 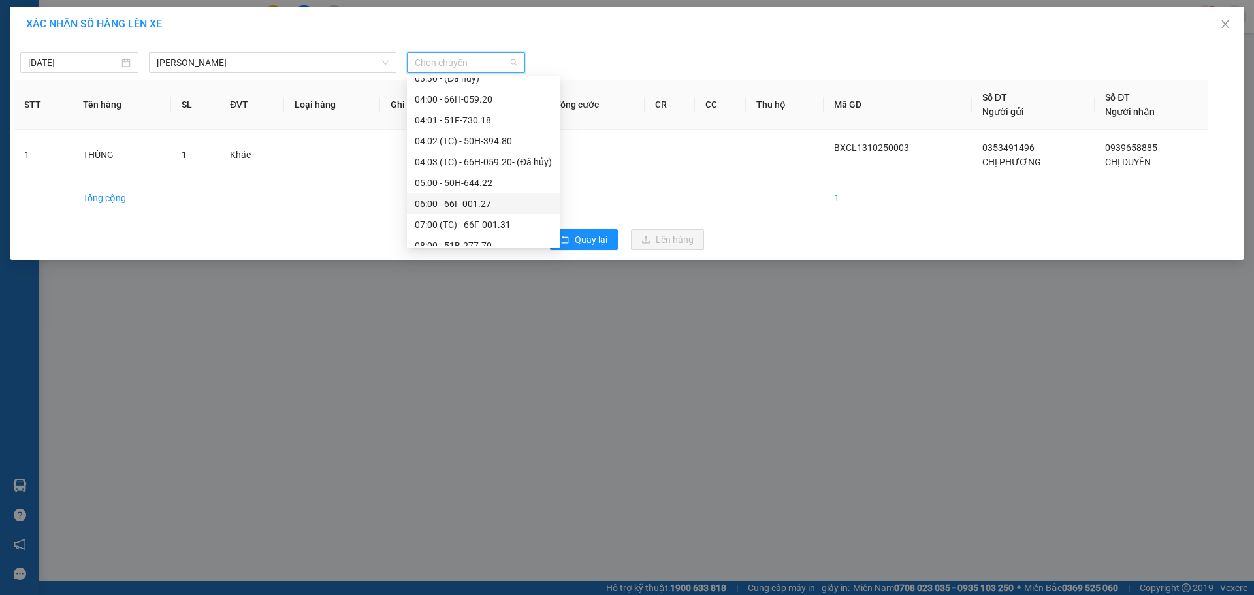 I want to click on div: 05:00 - 50H-644.22, so click(x=483, y=183).